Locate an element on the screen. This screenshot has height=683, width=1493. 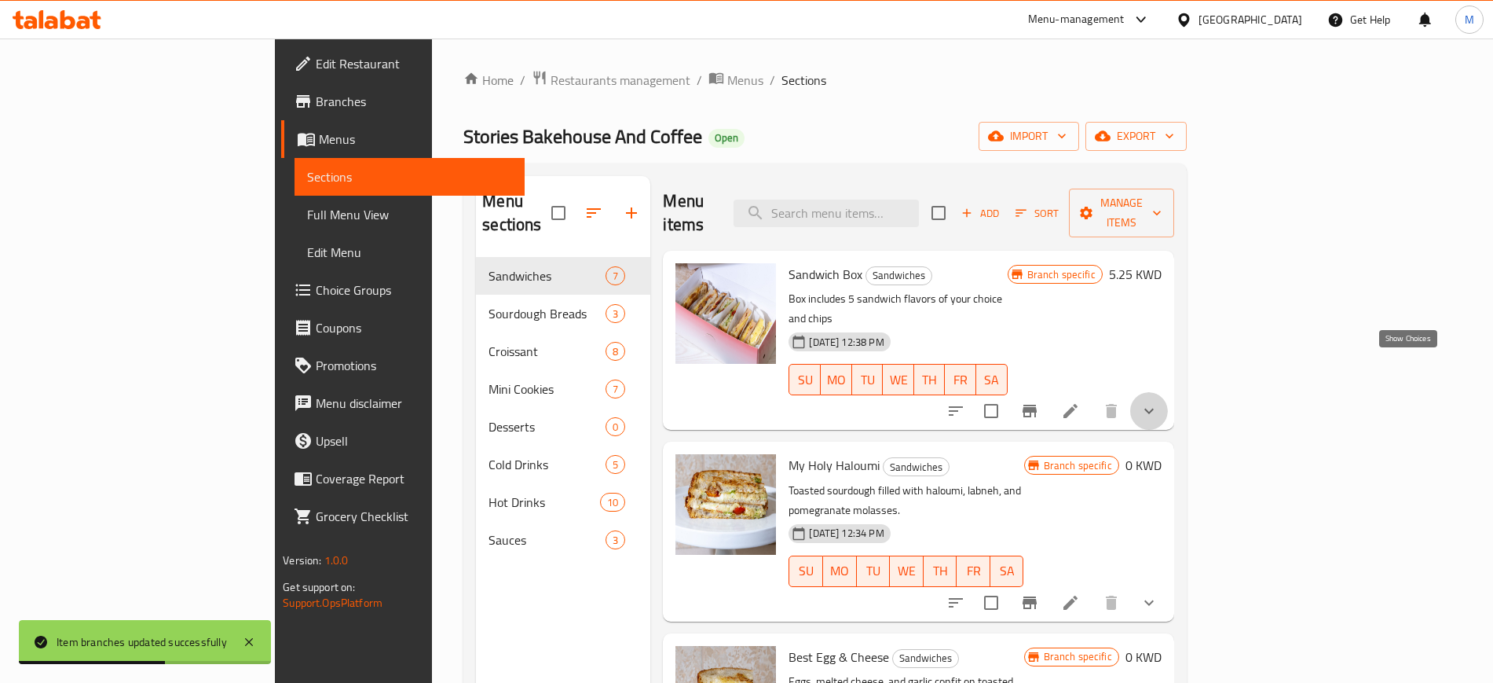
nav: breadcrumb is located at coordinates (825, 80).